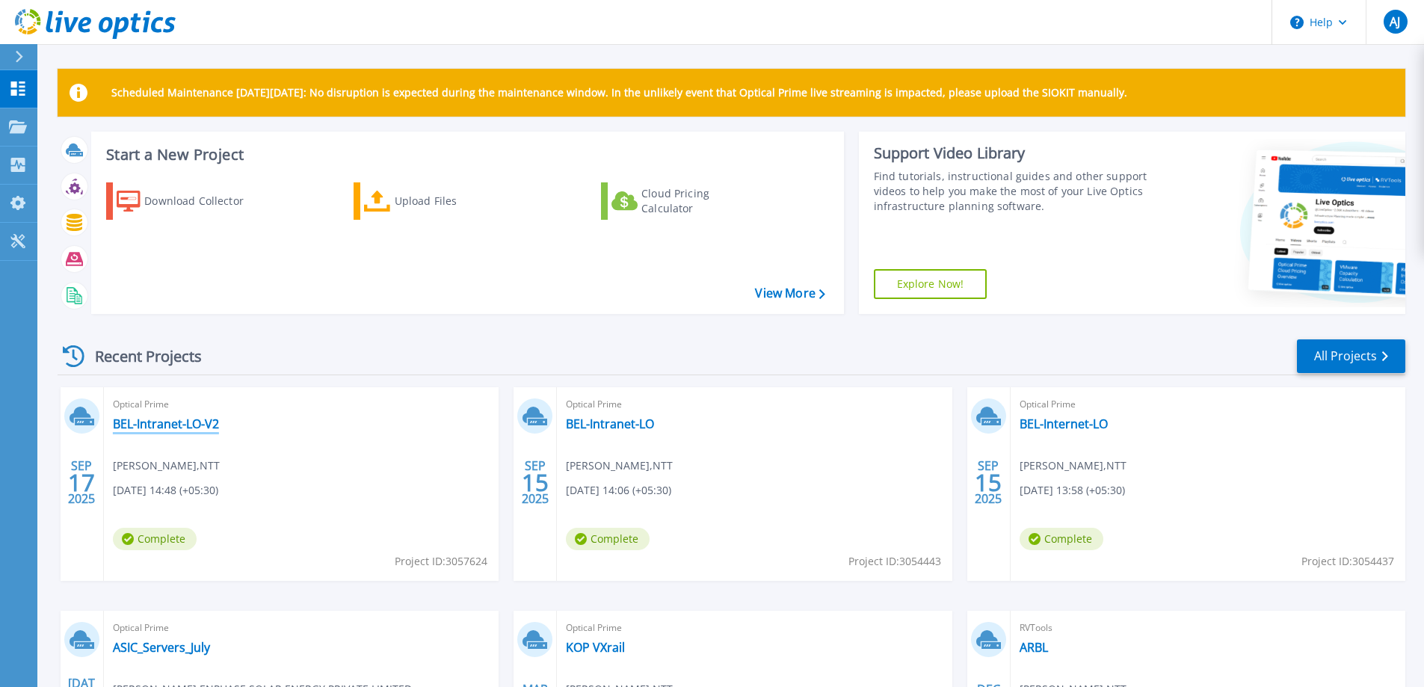  What do you see at coordinates (684, 201) in the screenshot?
I see `a: Cloud Pricing Calculator` at bounding box center [684, 201].